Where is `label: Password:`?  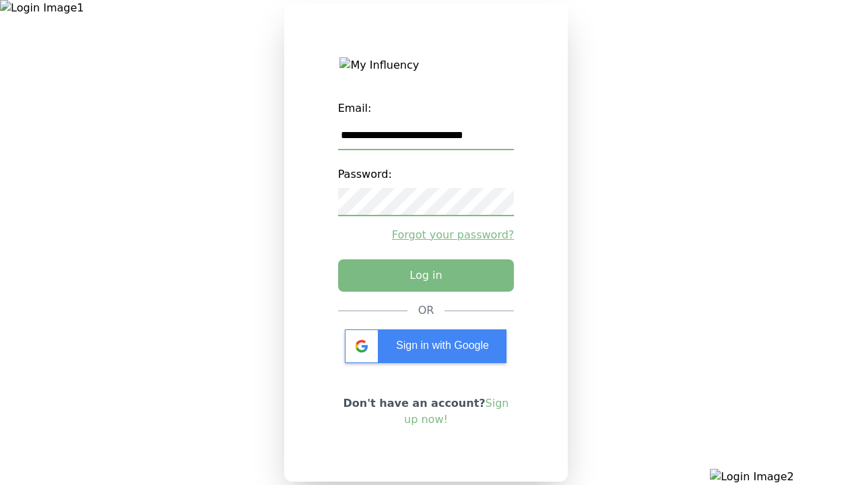
label: Password: is located at coordinates (426, 174).